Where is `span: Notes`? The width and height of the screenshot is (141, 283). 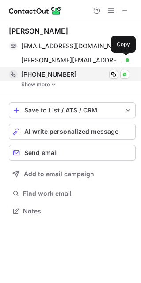 span: Notes is located at coordinates (78, 211).